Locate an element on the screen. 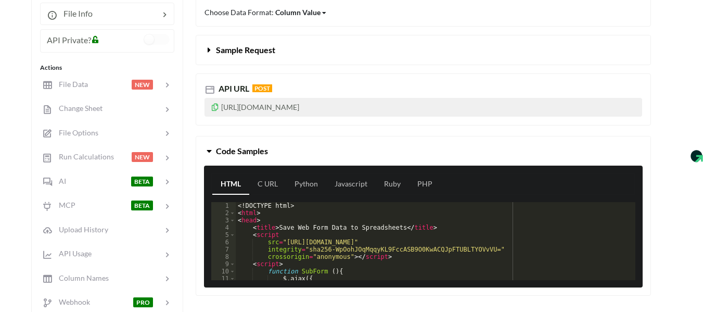 The height and width of the screenshot is (312, 703). span: AI is located at coordinates (59, 181).